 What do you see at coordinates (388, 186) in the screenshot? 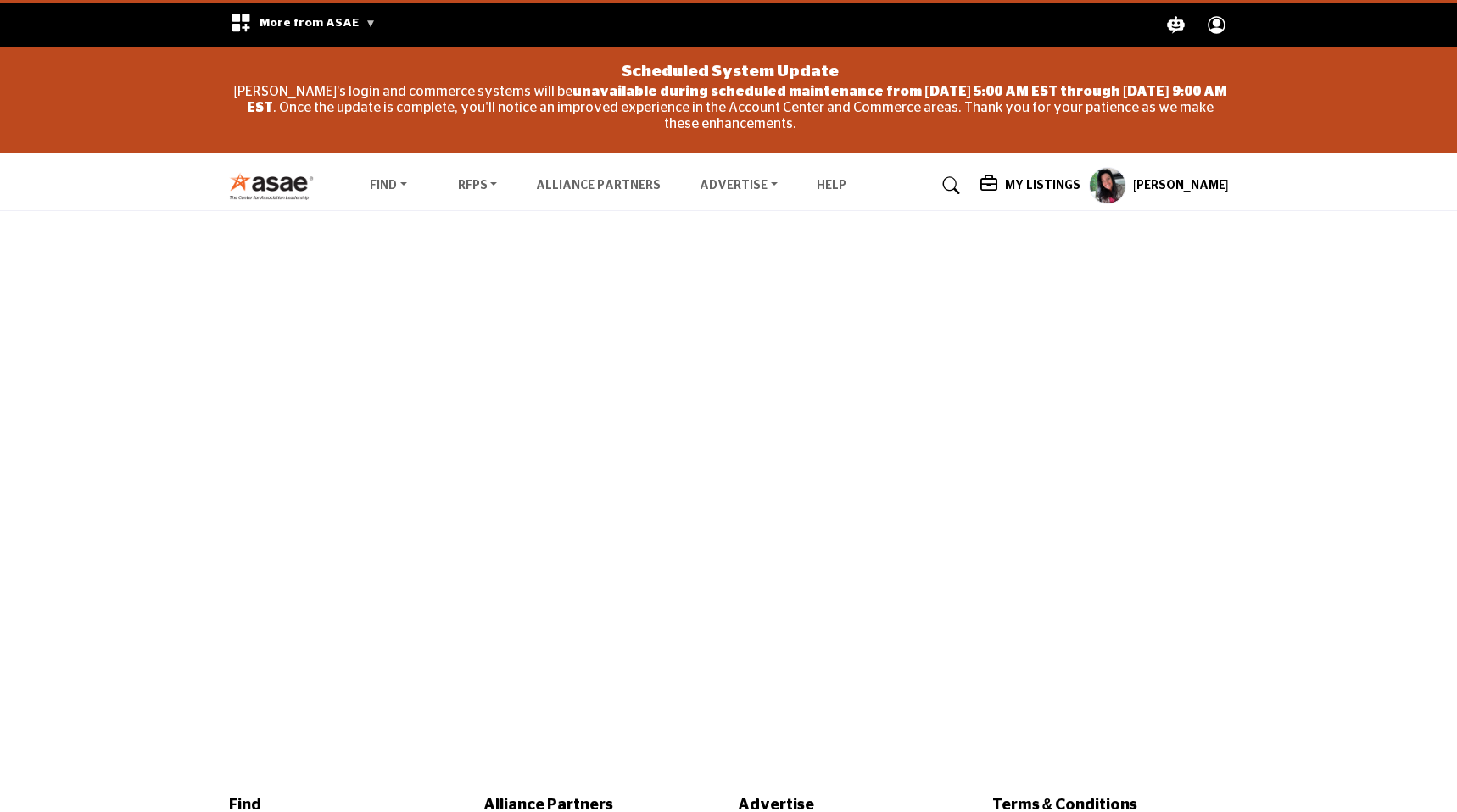
I see `a: Find` at bounding box center [388, 186].